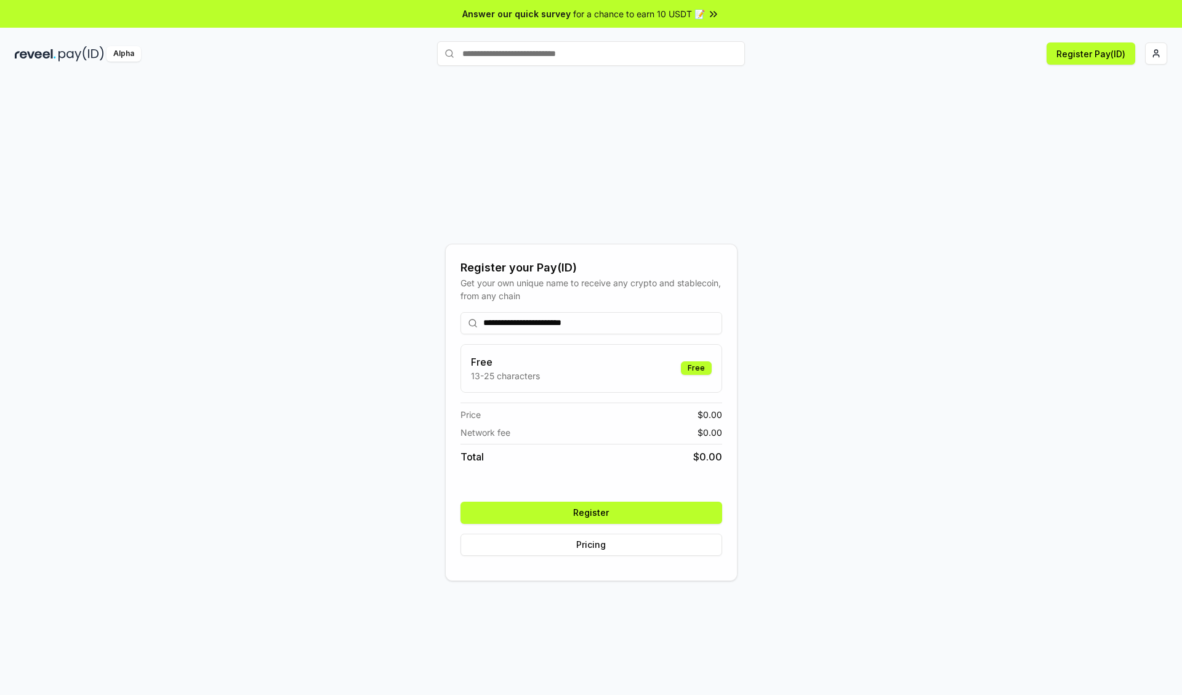  I want to click on h3: Free, so click(505, 362).